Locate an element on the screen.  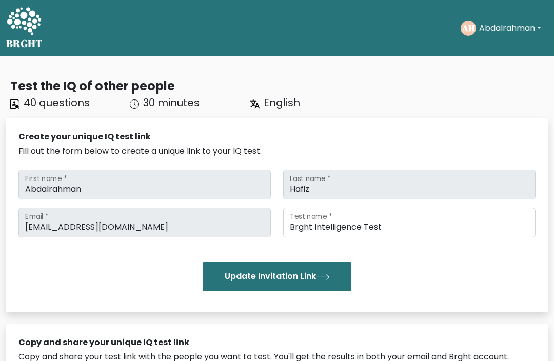
h5: BRGHT is located at coordinates (25, 44).